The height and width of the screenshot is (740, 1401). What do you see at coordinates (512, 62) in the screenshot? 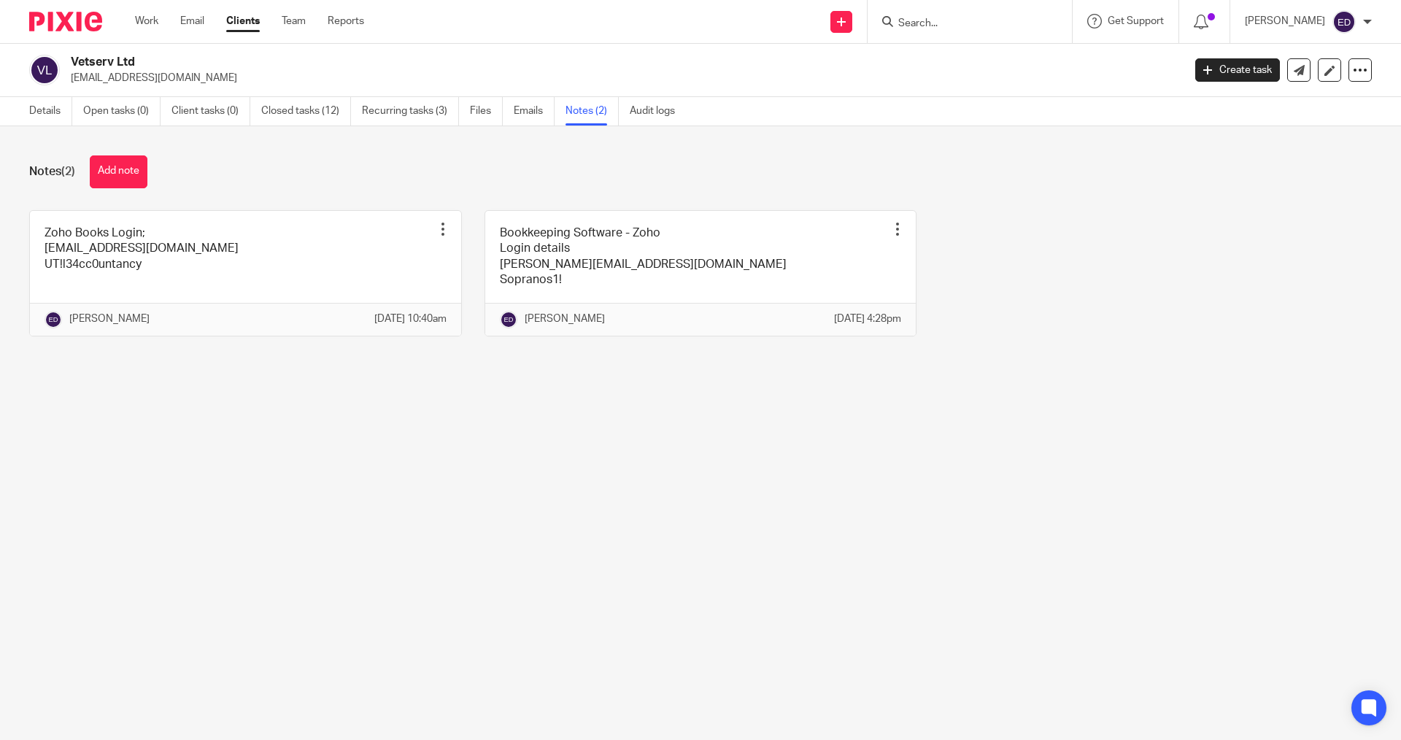
I see `h2: Vetserv Ltd` at bounding box center [512, 62].